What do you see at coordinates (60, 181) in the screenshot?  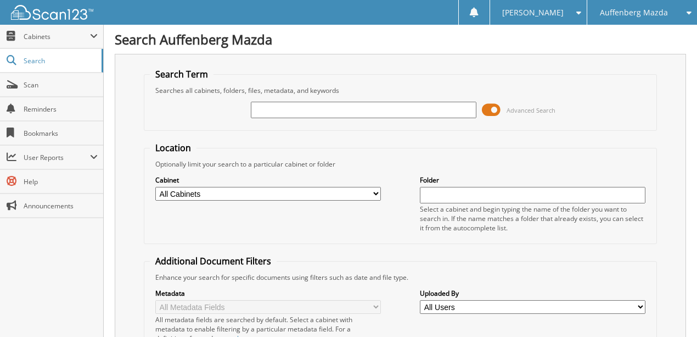 I see `span: Help` at bounding box center [60, 181].